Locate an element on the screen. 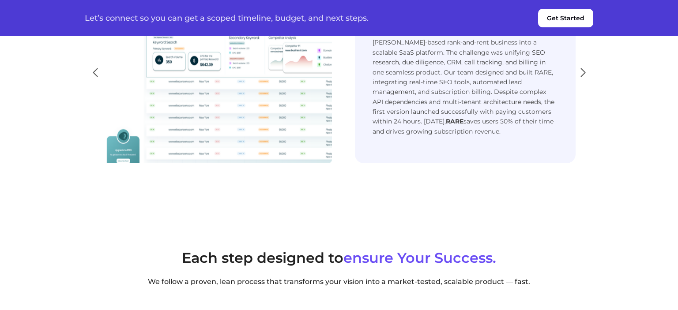  span: ensure Your Success. is located at coordinates (420, 258).